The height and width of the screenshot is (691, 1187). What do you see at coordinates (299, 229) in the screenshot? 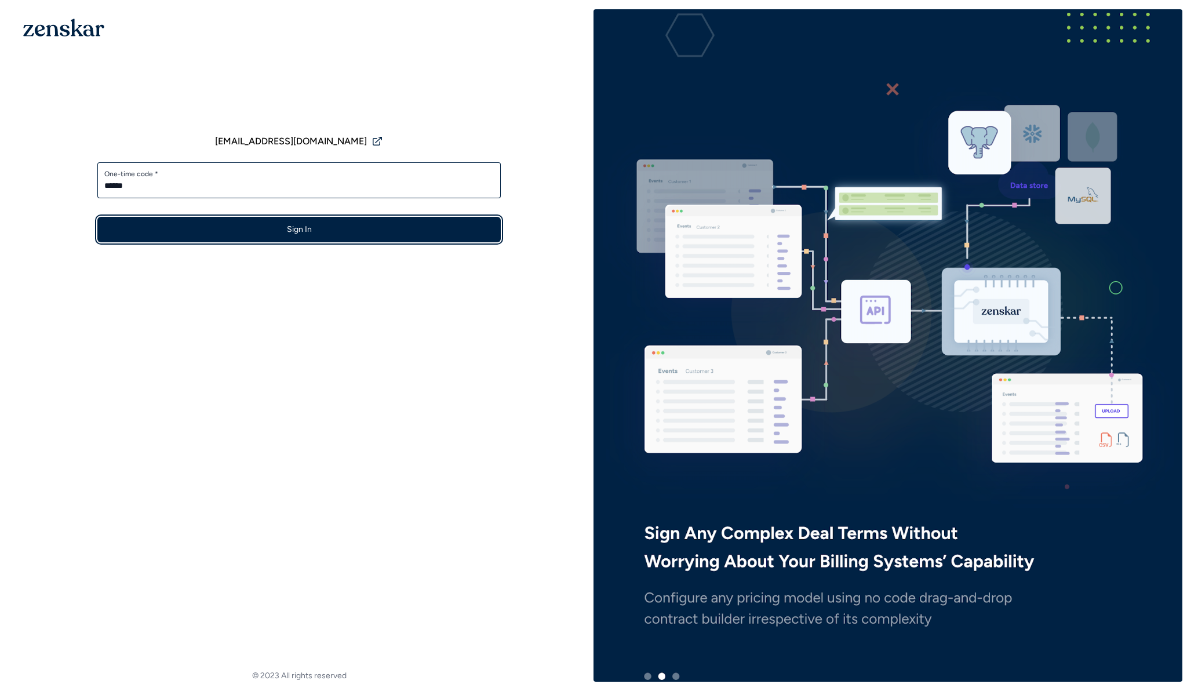
I see `button: Sign In` at bounding box center [299, 229].